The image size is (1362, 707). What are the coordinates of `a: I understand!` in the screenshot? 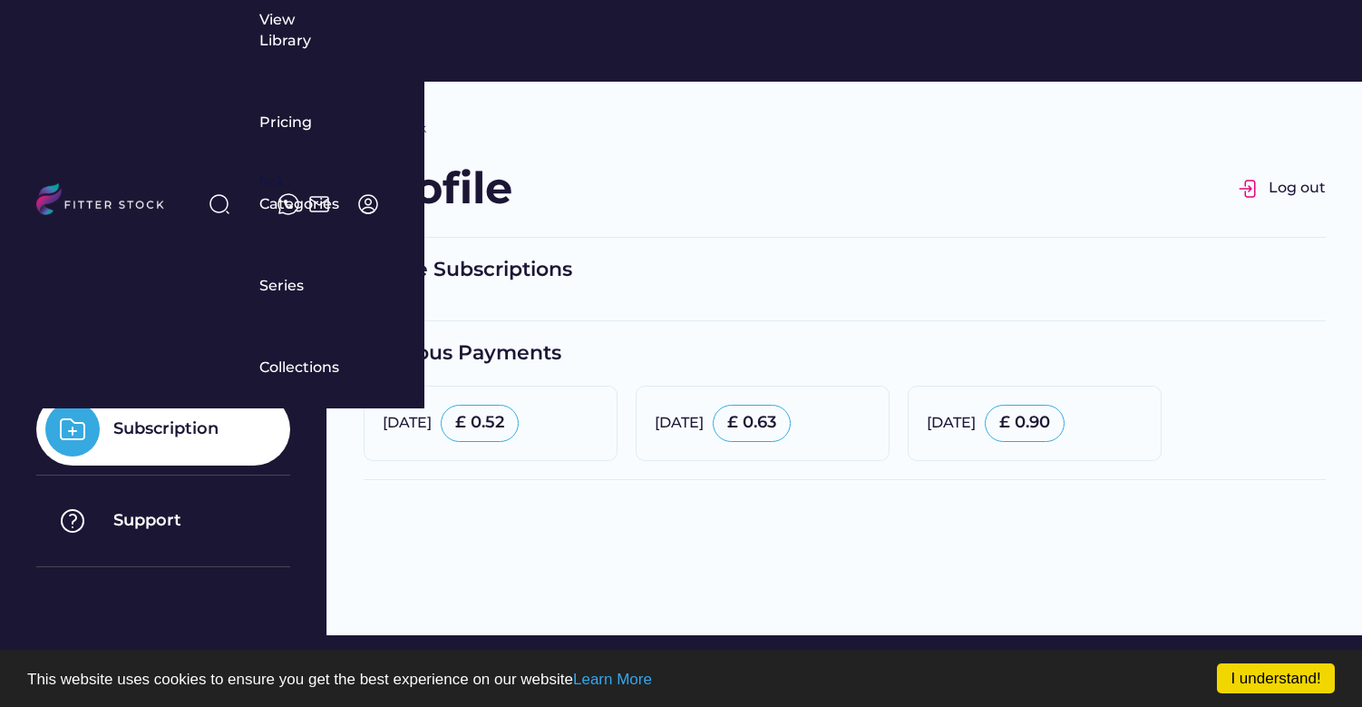 It's located at (1276, 678).